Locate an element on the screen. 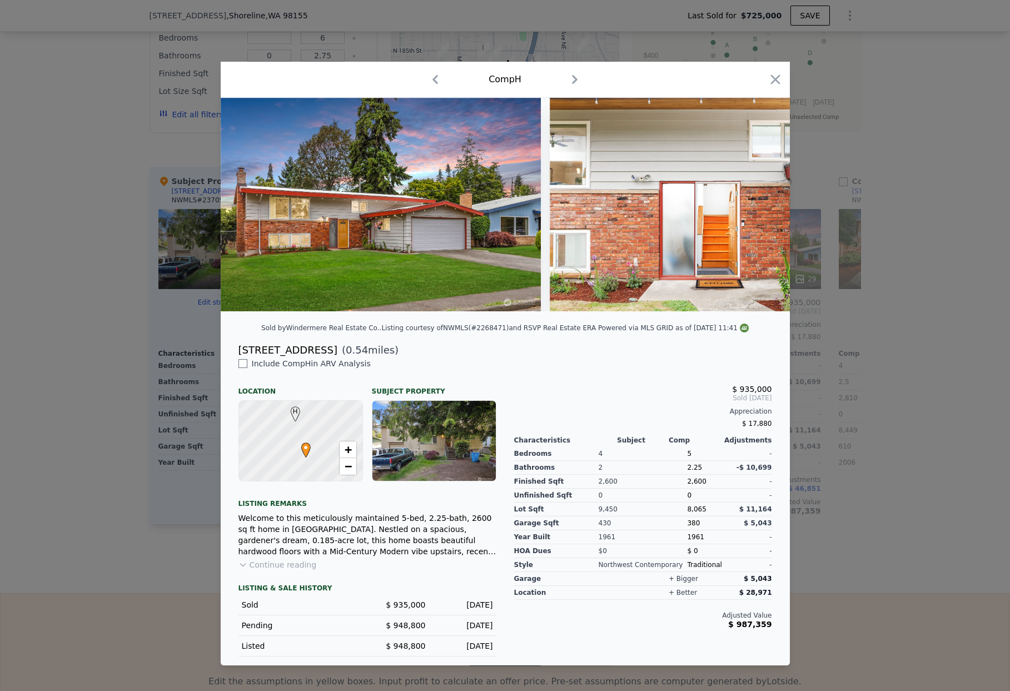 The width and height of the screenshot is (1010, 691). div: 9,450 is located at coordinates (643, 509).